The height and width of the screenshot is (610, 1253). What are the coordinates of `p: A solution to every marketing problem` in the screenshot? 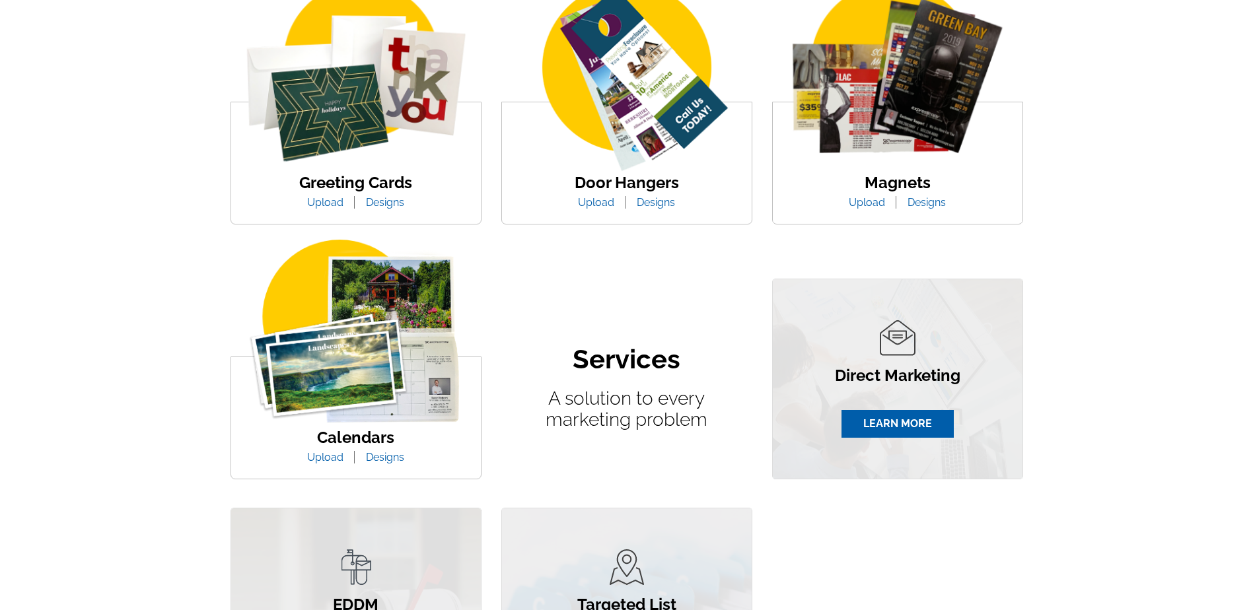 It's located at (627, 410).